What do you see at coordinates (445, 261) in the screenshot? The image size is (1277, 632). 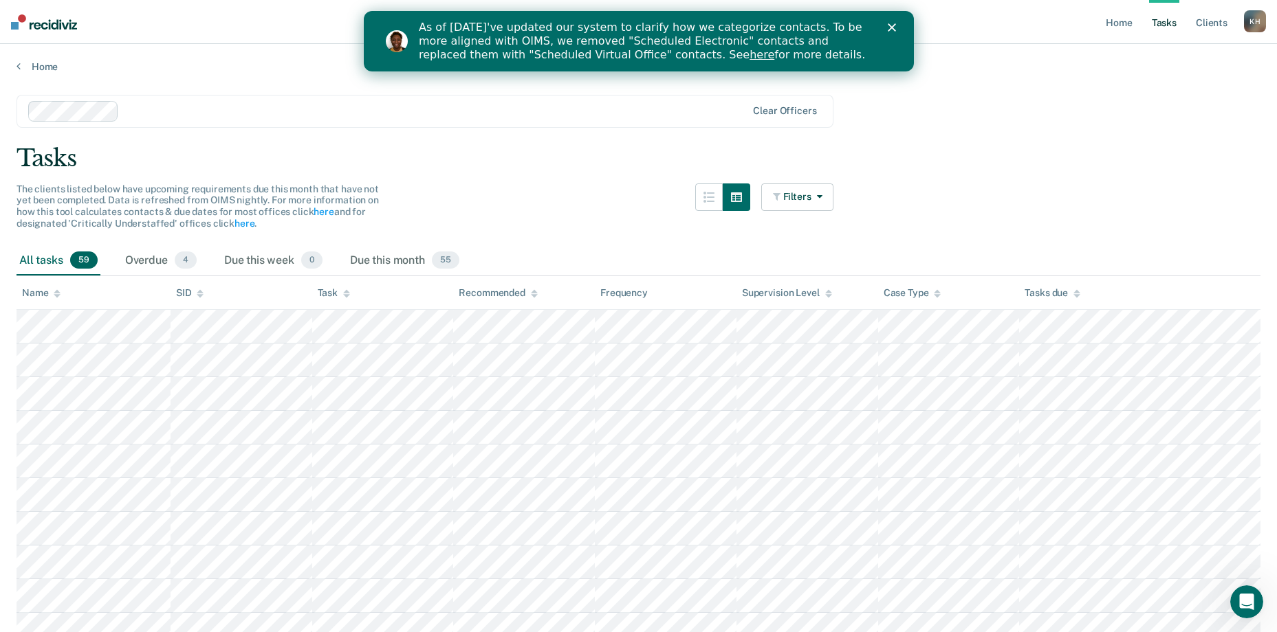 I see `span: 55` at bounding box center [445, 261].